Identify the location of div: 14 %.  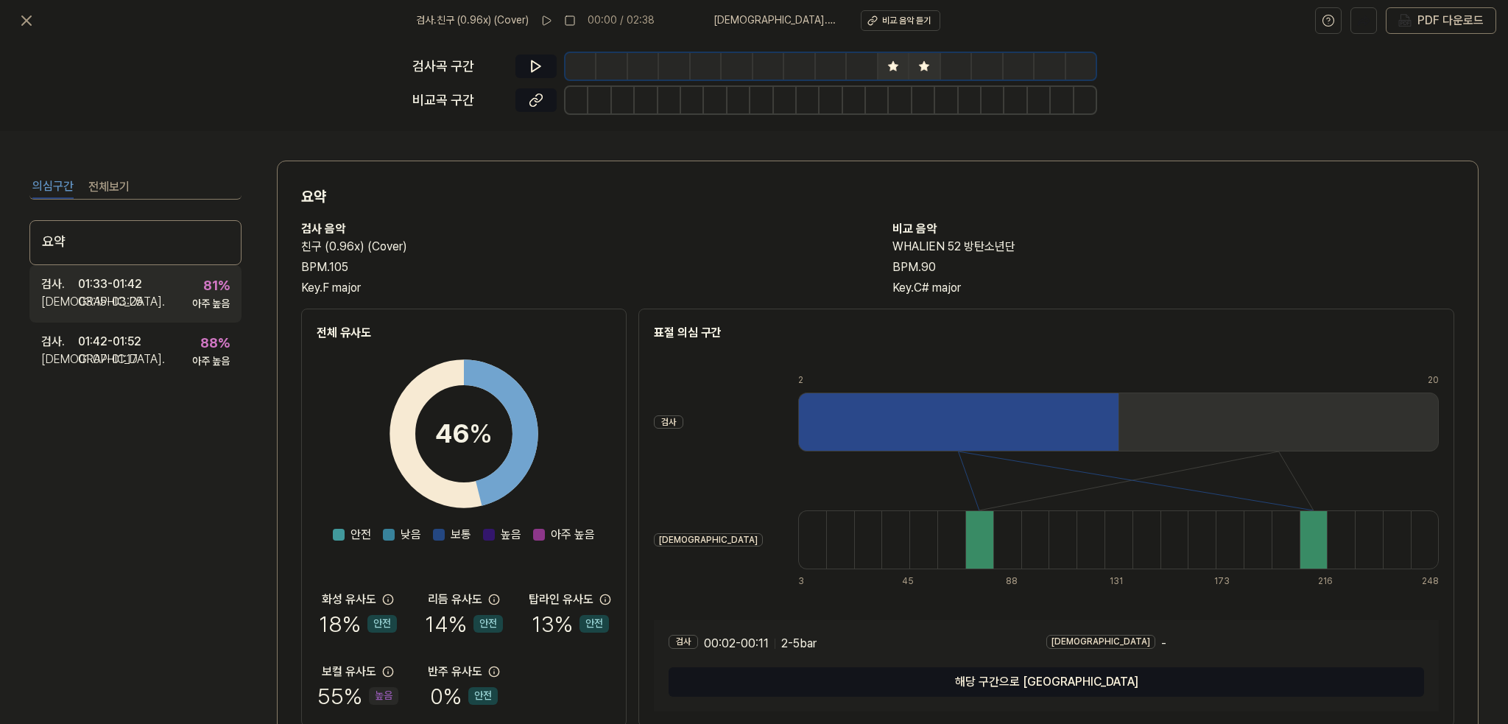
(464, 624).